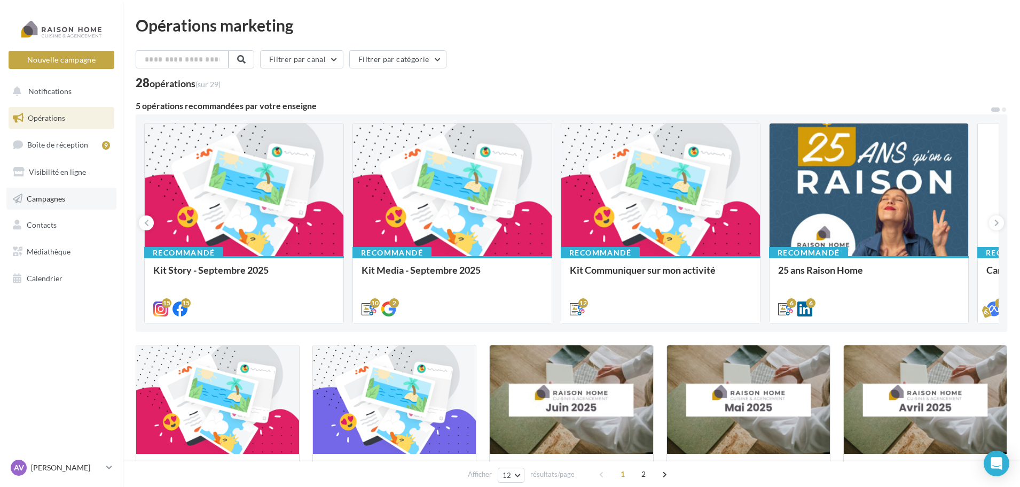 The width and height of the screenshot is (1020, 487). What do you see at coordinates (507, 475) in the screenshot?
I see `span: 12` at bounding box center [507, 475].